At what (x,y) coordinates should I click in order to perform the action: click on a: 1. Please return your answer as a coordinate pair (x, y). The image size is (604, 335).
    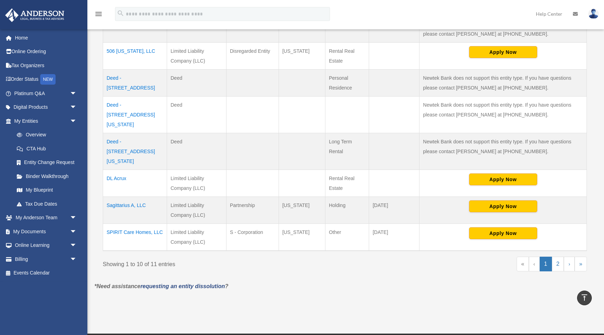
    Looking at the image, I should click on (546, 264).